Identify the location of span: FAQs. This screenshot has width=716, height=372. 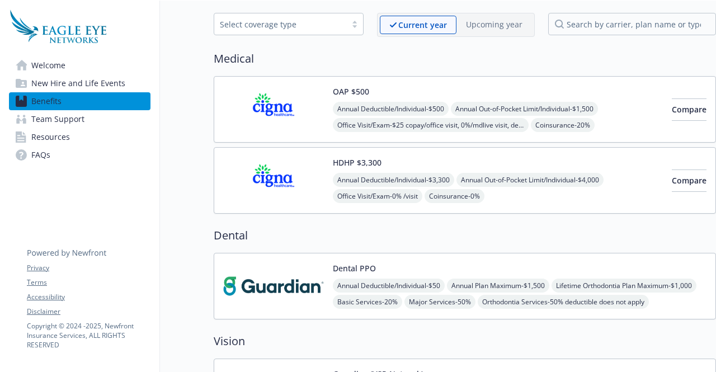
(41, 155).